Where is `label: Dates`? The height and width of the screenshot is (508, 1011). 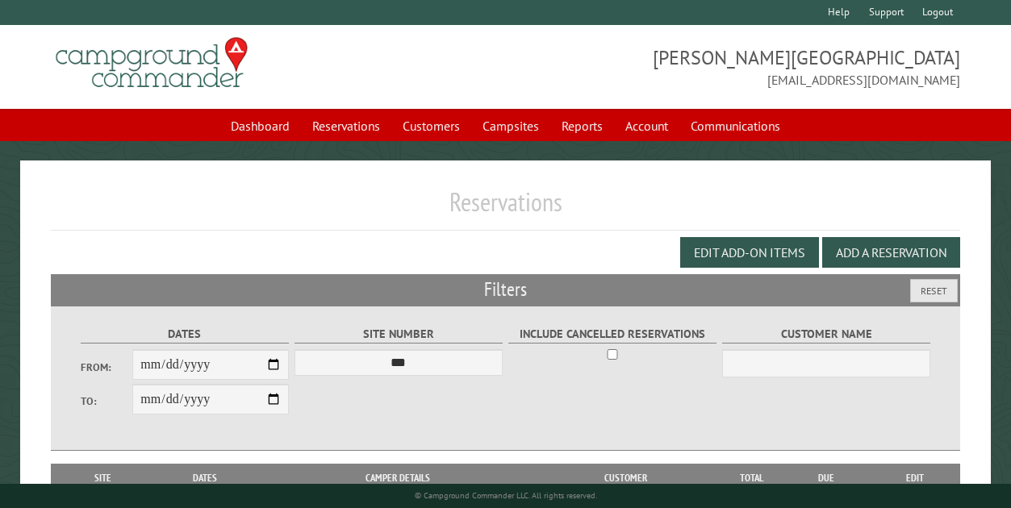 label: Dates is located at coordinates (185, 334).